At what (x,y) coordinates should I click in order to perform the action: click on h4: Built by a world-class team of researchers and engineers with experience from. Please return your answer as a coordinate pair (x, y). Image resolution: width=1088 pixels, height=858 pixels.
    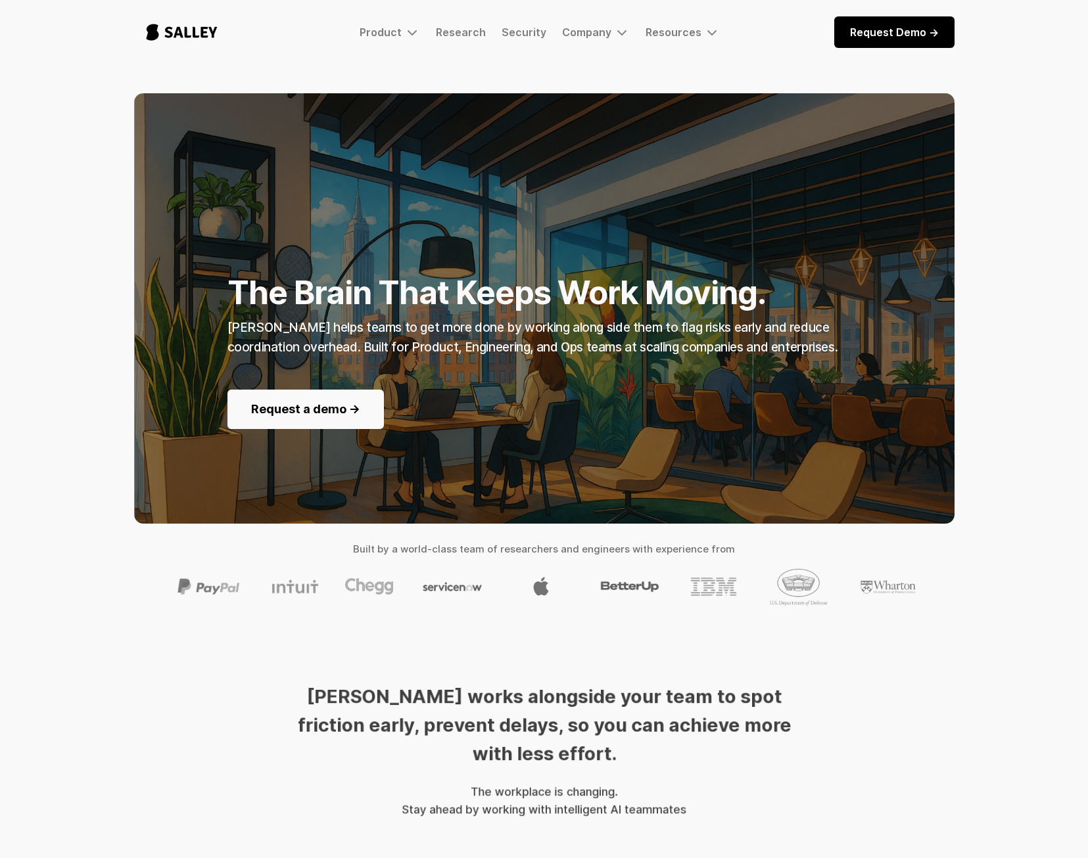
    Looking at the image, I should click on (544, 549).